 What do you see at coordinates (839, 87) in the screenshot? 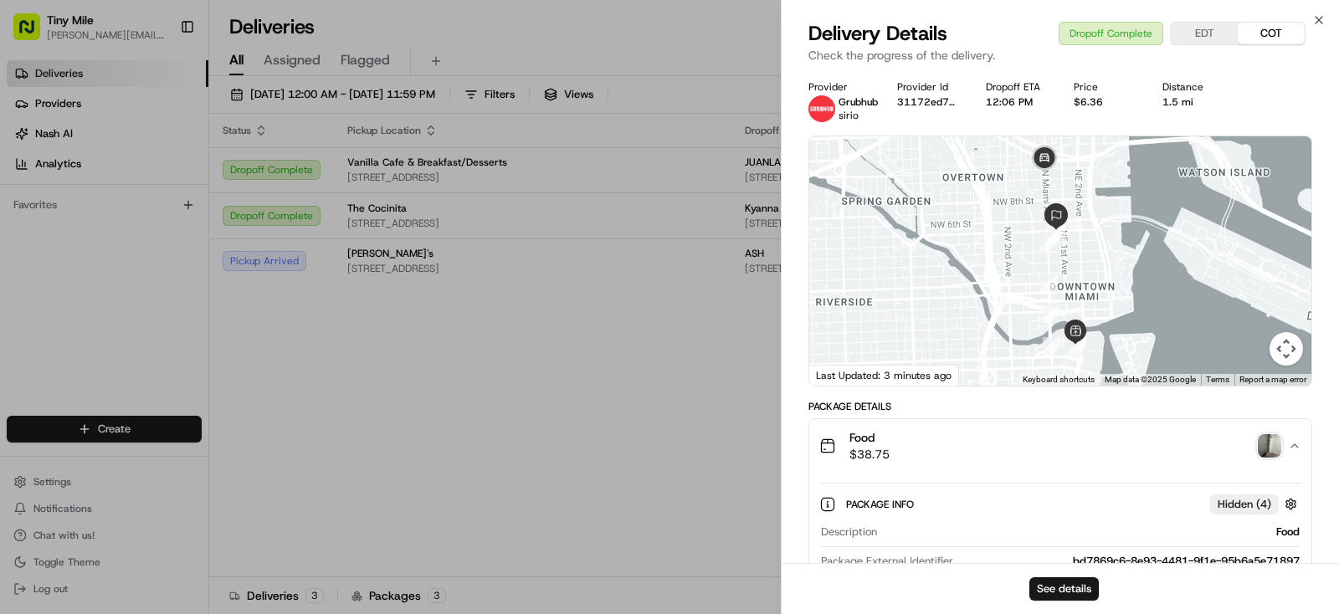
I see `div: Provider` at bounding box center [839, 87].